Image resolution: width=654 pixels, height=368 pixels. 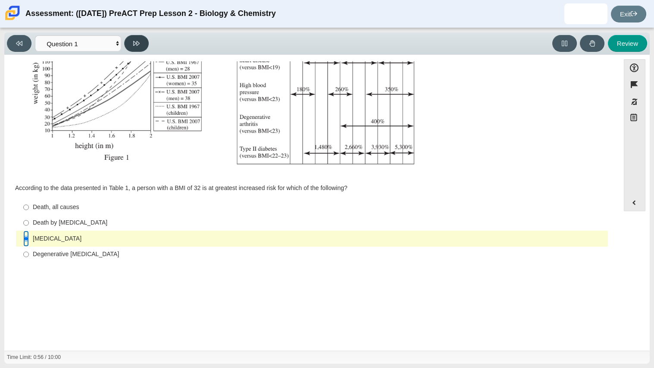 What do you see at coordinates (13, 19) in the screenshot?
I see `a: Carmen School of Science & Technology` at bounding box center [13, 19].